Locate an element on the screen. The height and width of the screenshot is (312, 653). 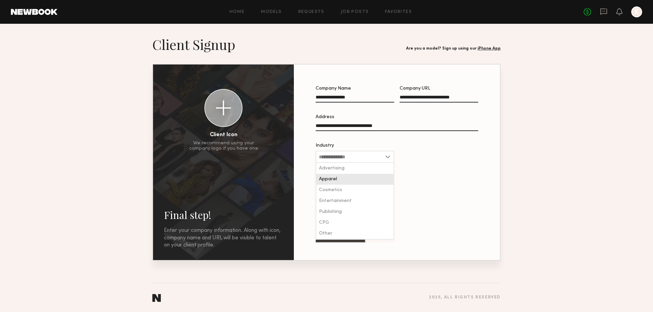
a: iPhone App is located at coordinates (489, 49).